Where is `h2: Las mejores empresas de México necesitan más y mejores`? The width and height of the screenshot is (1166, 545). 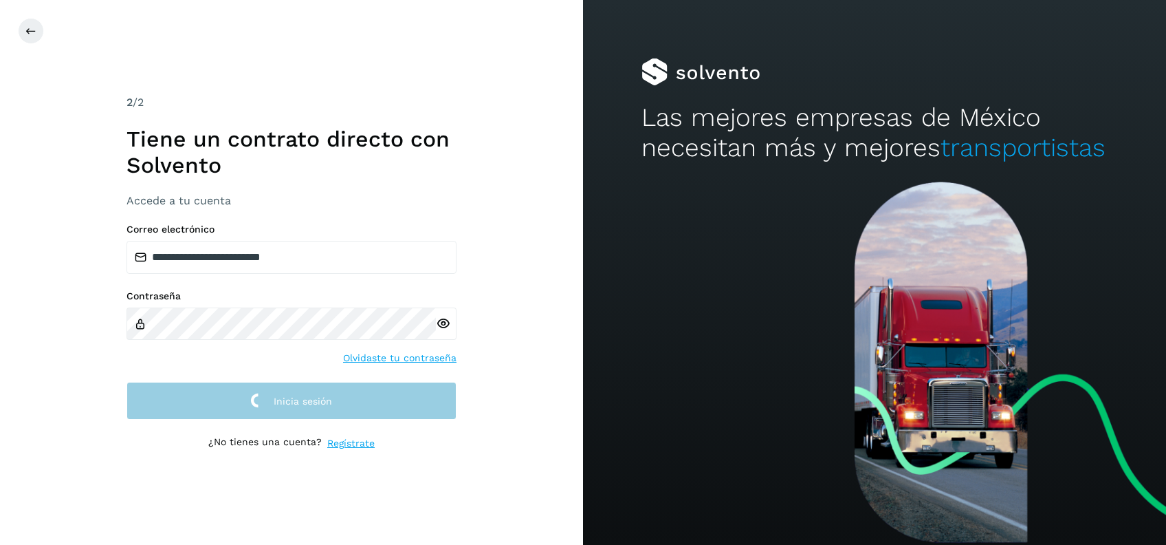
h2: Las mejores empresas de México necesitan más y mejores is located at coordinates (875, 133).